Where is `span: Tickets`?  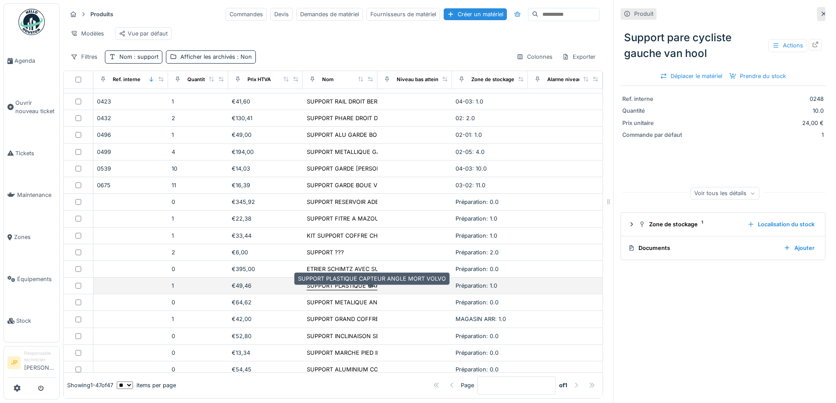 span: Tickets is located at coordinates (36, 153).